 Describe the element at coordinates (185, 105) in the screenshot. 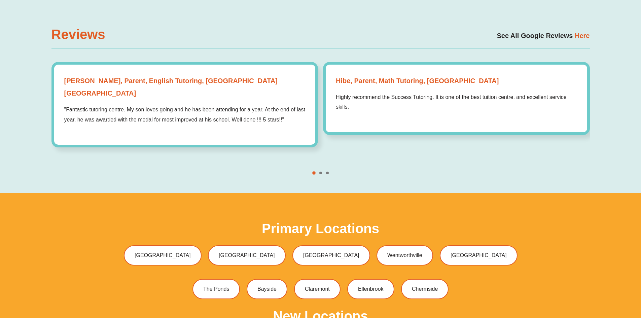

I see `div: 1 / 4` at that location.